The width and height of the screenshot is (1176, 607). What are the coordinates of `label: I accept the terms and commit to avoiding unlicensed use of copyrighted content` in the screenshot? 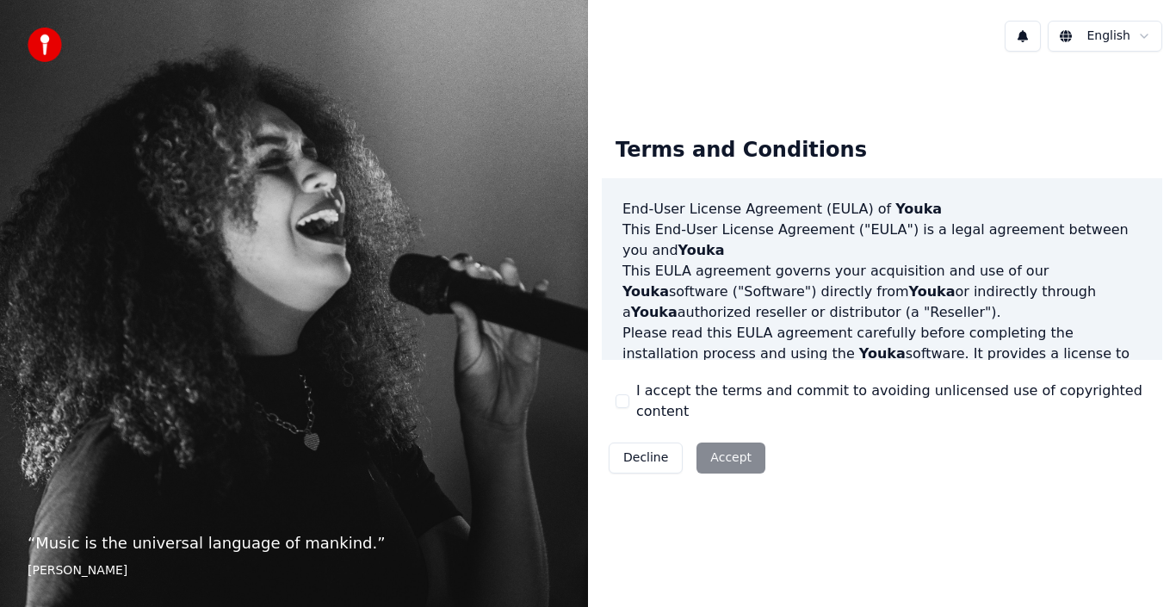 It's located at (892, 401).